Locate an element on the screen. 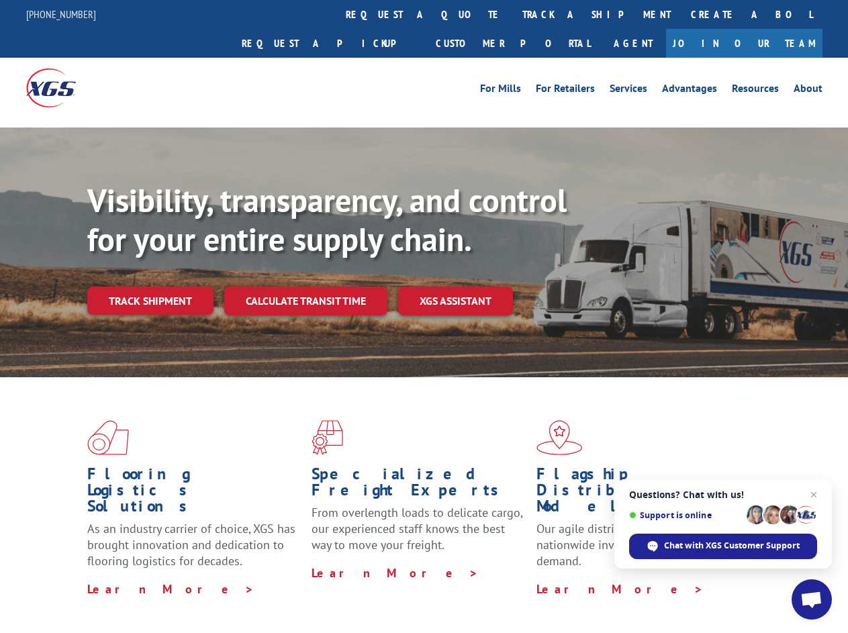  span: As an industry carrier of choice, XGS has brought innovation and dedication to flooring logistics... is located at coordinates (191, 545).